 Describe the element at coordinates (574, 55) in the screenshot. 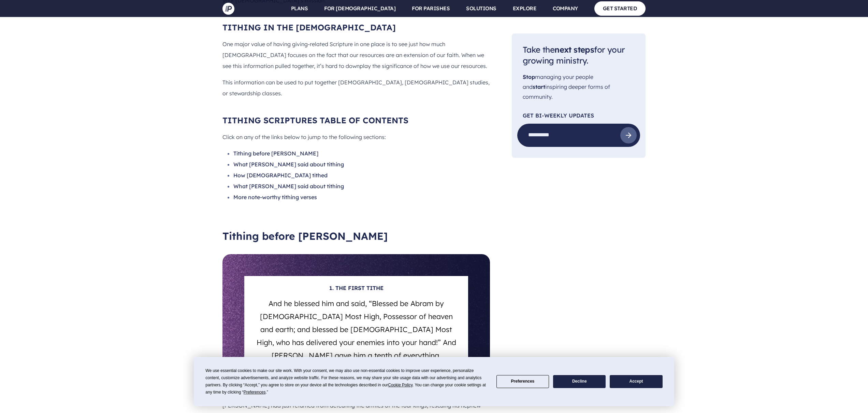

I see `span: Take the for your growing ministry.` at that location.